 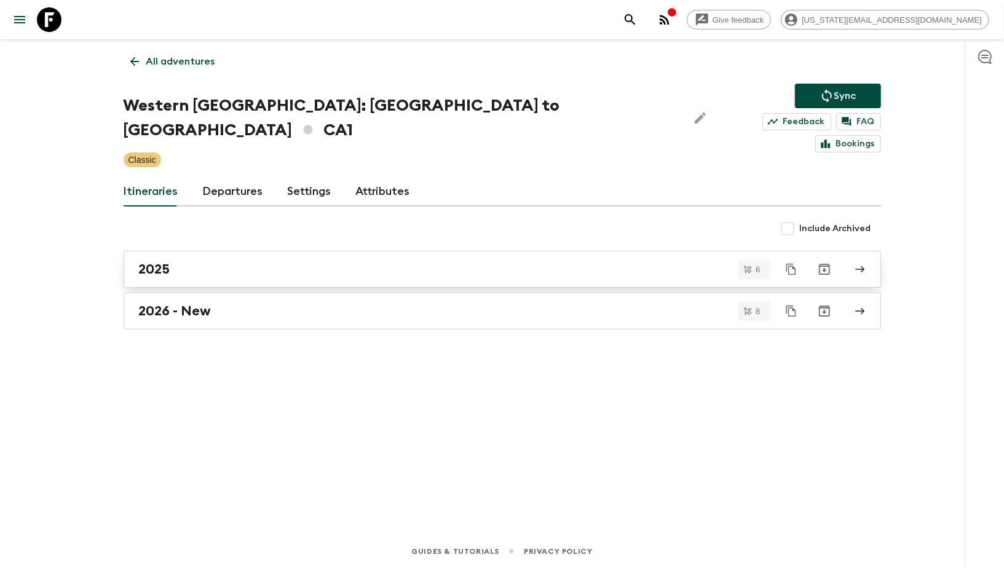 What do you see at coordinates (729, 20) in the screenshot?
I see `a: Give feedback` at bounding box center [729, 20].